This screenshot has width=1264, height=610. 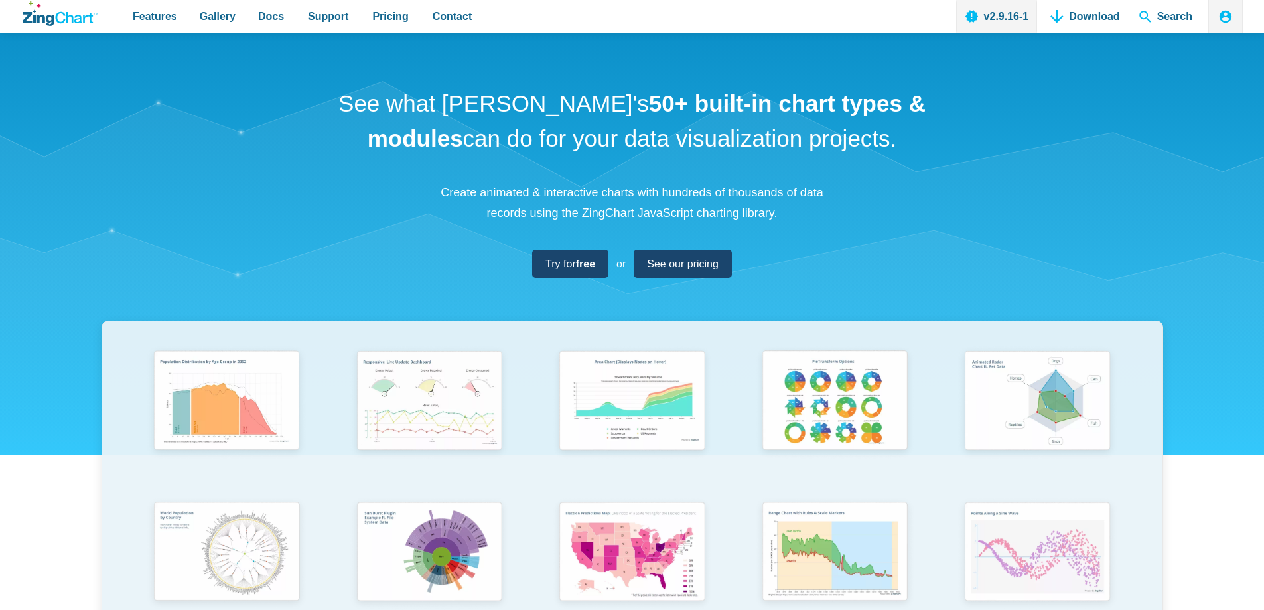 What do you see at coordinates (570, 263) in the screenshot?
I see `span: Try for` at bounding box center [570, 263].